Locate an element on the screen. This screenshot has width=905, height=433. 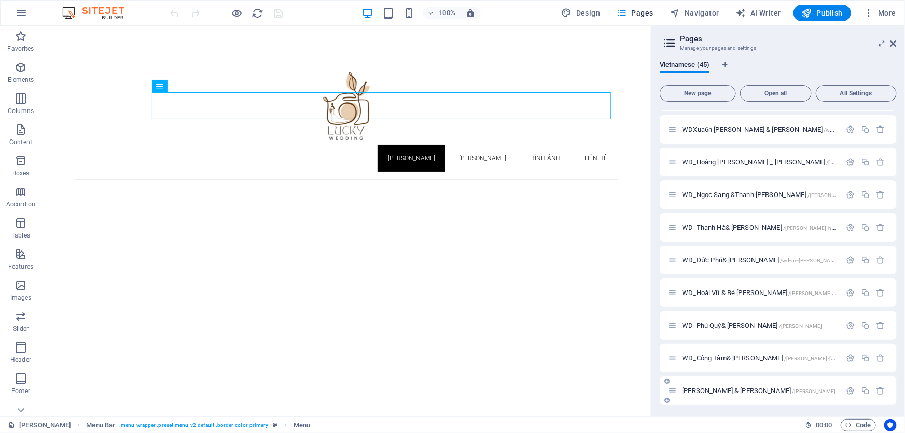
button: Pages is located at coordinates (635, 13).